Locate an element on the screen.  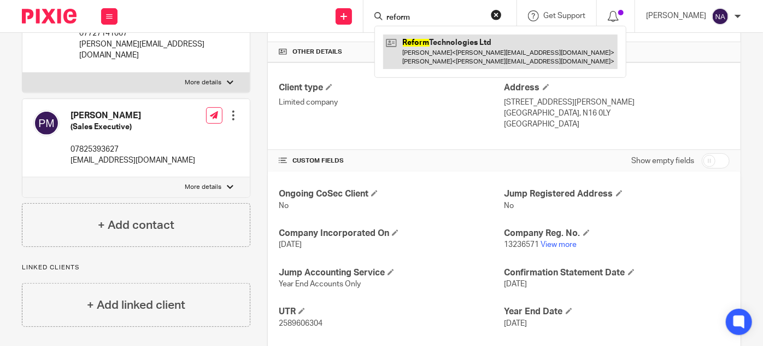
h4: + Add contact is located at coordinates (136, 225).